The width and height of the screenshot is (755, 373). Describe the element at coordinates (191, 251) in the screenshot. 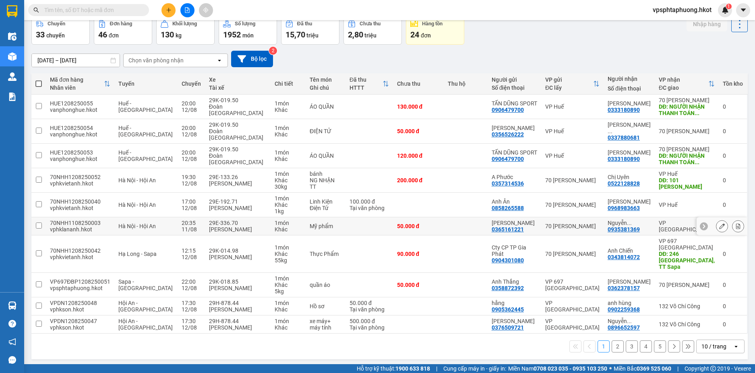

I see `div: 12:15` at that location.